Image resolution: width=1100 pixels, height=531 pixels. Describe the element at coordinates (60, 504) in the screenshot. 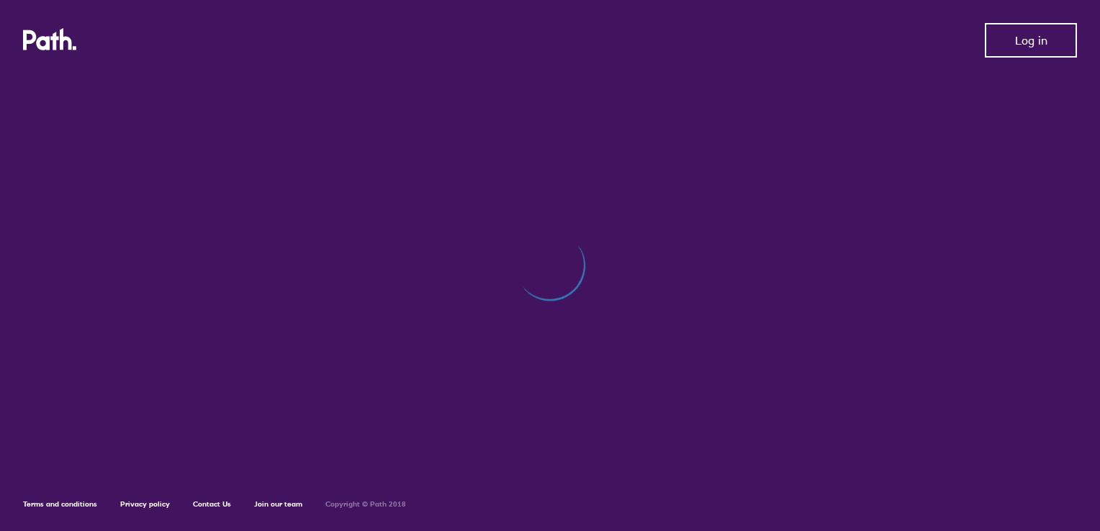

I see `a: Terms and conditions` at that location.